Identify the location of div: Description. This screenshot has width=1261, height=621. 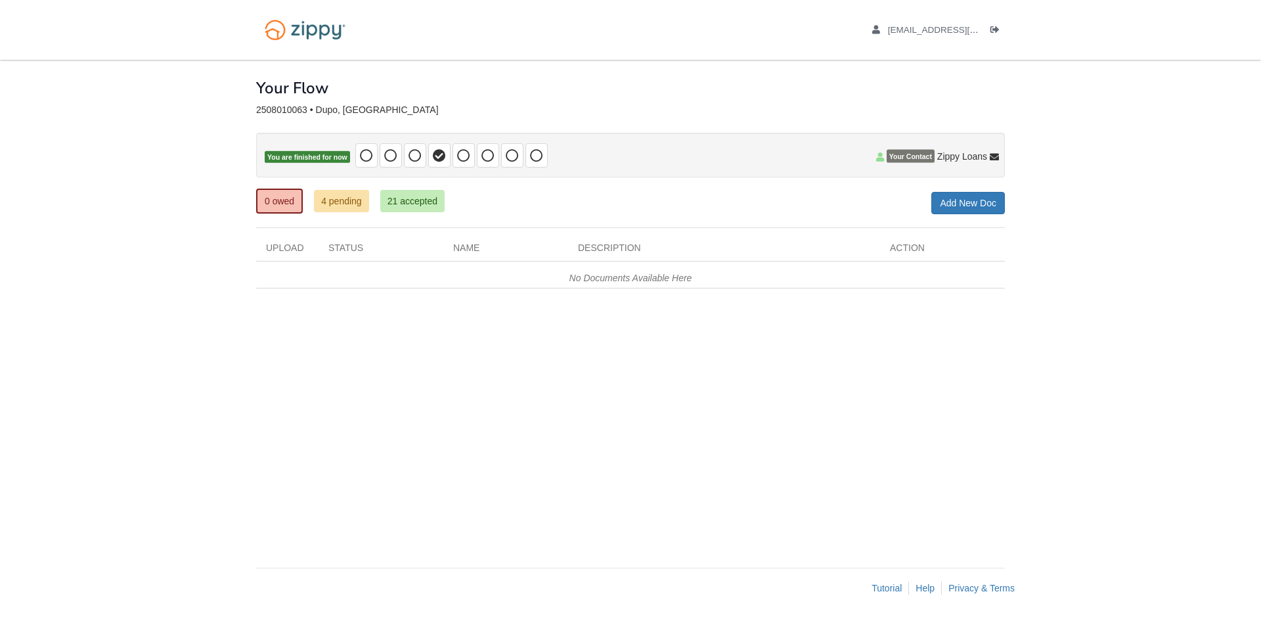
(724, 251).